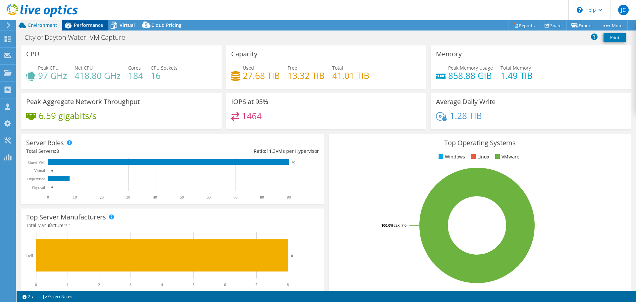 The height and width of the screenshot is (302, 636). I want to click on h4: 13.32 TiB, so click(306, 76).